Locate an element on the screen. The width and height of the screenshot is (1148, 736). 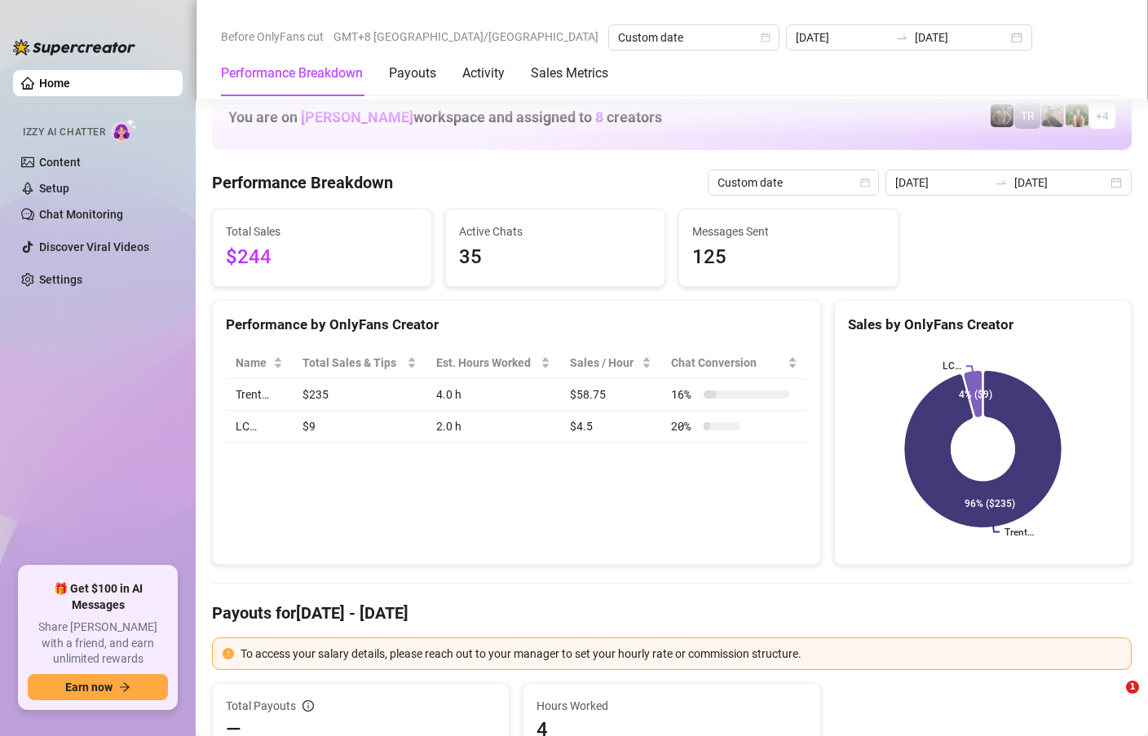
div: To access your salary details, please reach out to your manager to set your hourly rate or commis... is located at coordinates (681, 654).